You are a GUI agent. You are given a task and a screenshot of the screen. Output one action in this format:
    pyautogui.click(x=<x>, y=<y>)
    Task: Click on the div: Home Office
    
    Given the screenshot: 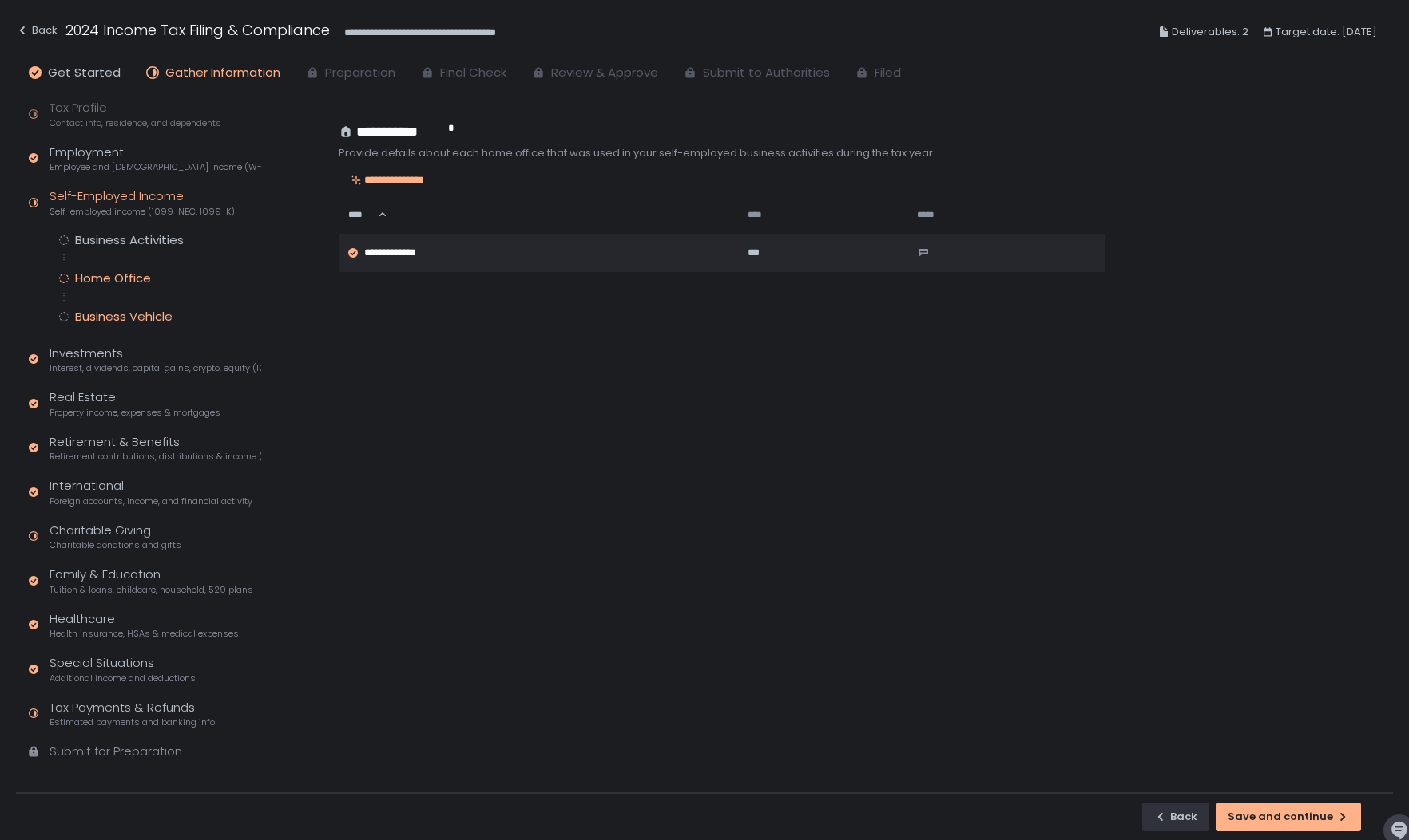 What is the action you would take?
    pyautogui.click(x=112, y=278)
    